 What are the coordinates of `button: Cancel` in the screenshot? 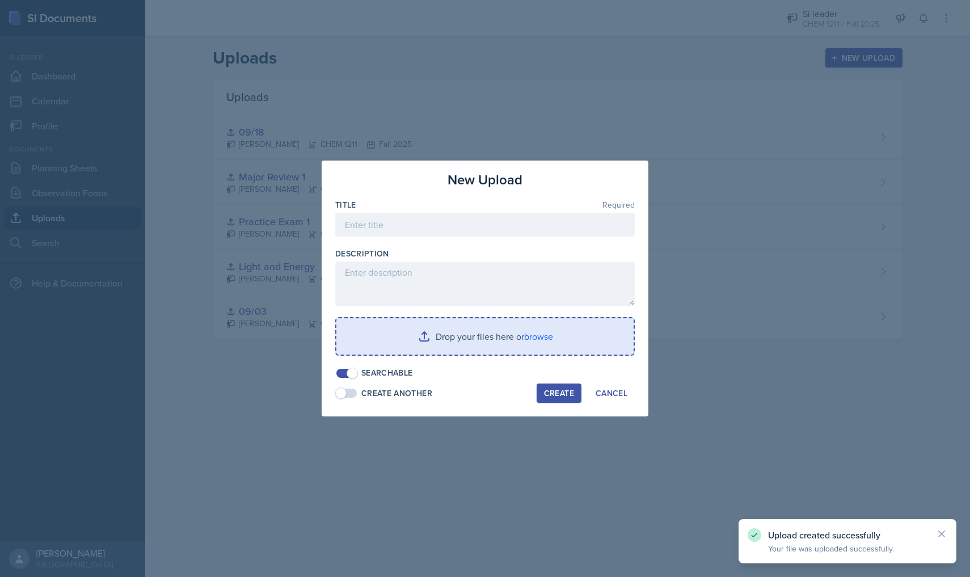 It's located at (611, 393).